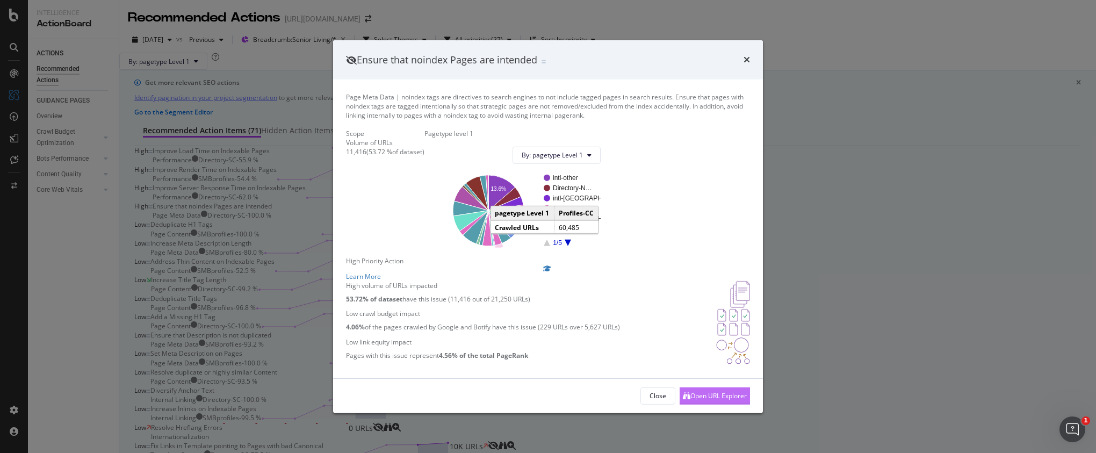 This screenshot has height=453, width=1096. Describe the element at coordinates (499, 188) in the screenshot. I see `text: 13.6%` at that location.